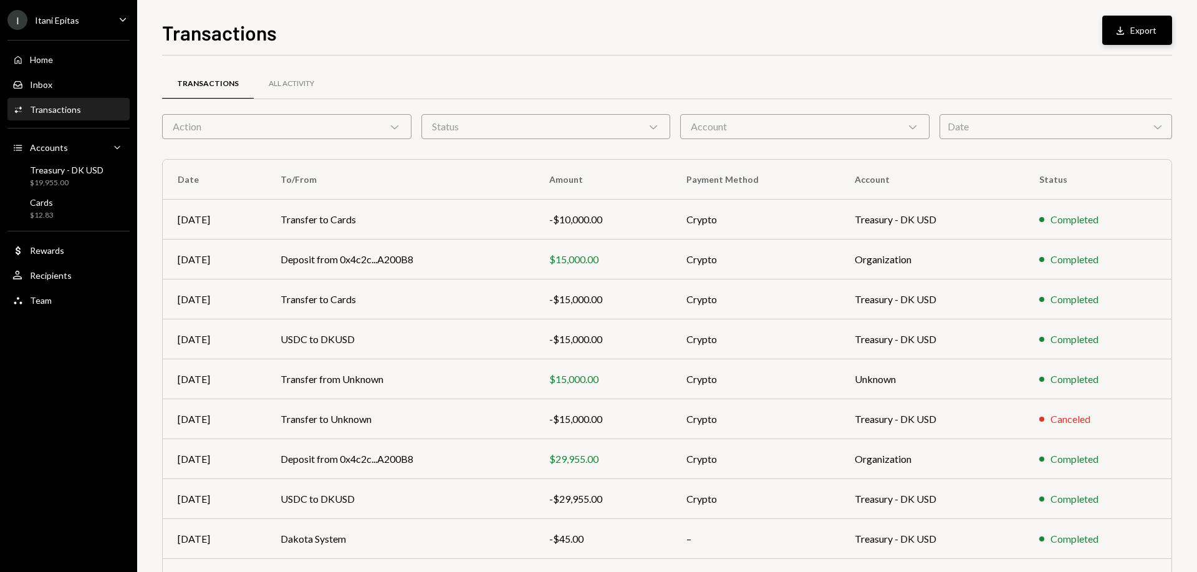  What do you see at coordinates (214, 180) in the screenshot?
I see `th: Date` at bounding box center [214, 180].